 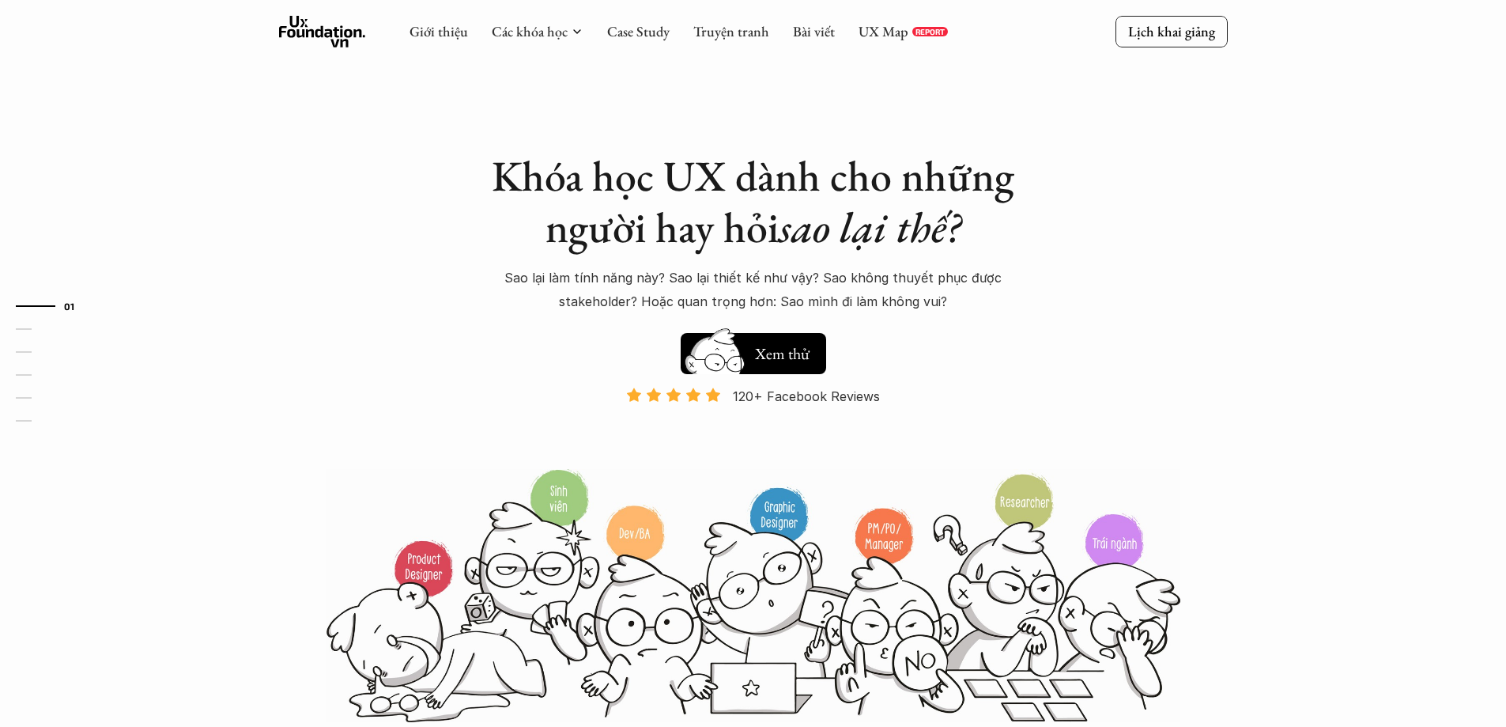 I want to click on a: UX Map, so click(x=883, y=31).